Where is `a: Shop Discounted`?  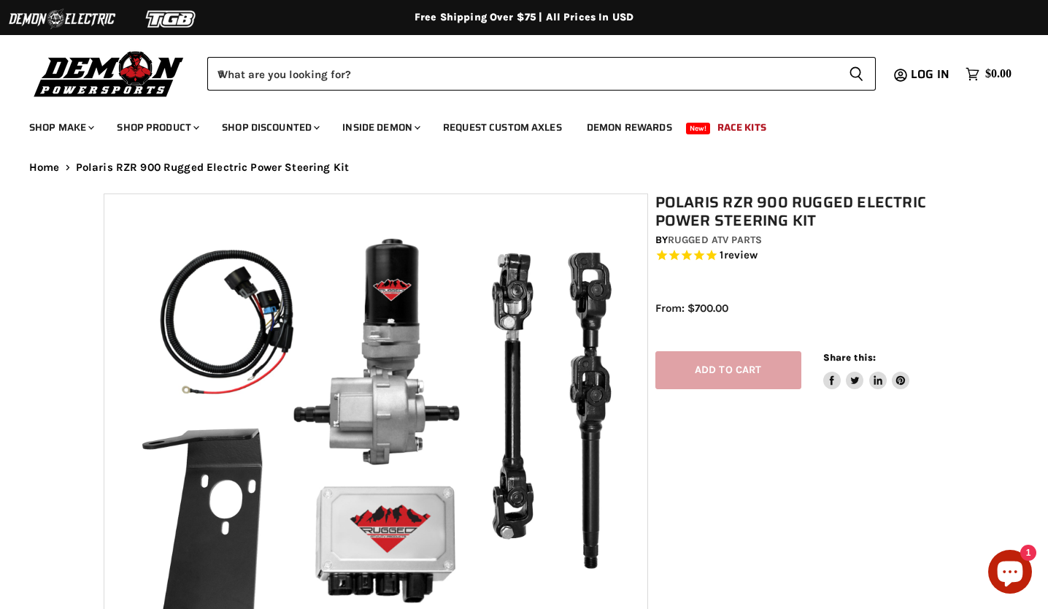
a: Shop Discounted is located at coordinates (269, 127).